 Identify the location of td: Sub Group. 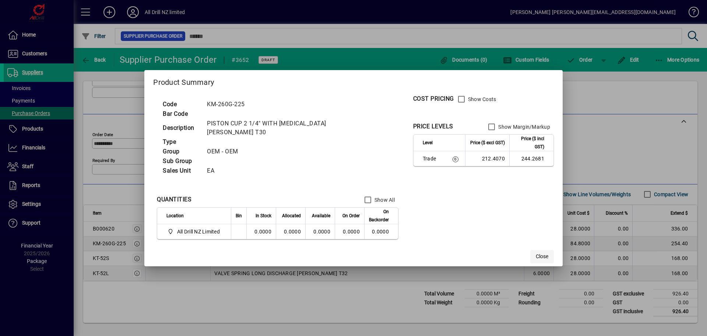
(181, 161).